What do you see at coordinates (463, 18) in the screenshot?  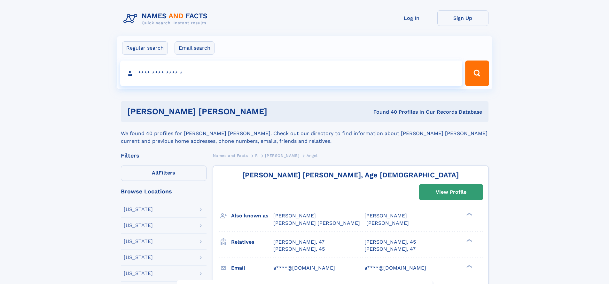 I see `a: Sign Up` at bounding box center [463, 18].